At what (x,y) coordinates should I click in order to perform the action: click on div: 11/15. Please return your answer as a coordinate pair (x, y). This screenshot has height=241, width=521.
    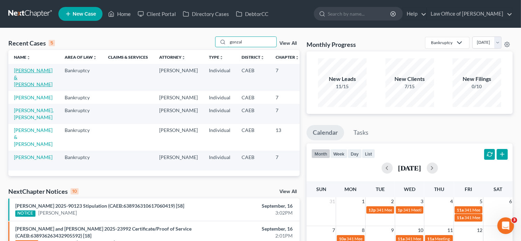
    Looking at the image, I should click on (343, 87).